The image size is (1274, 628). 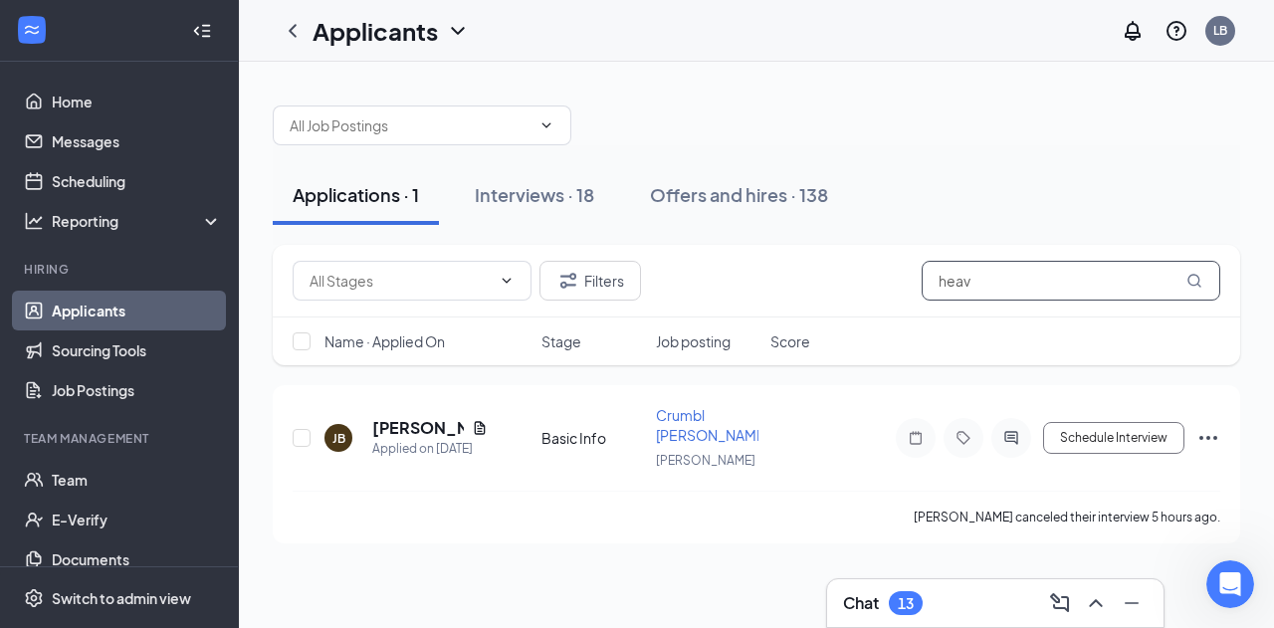 I want to click on input: All Job Postings, so click(x=410, y=125).